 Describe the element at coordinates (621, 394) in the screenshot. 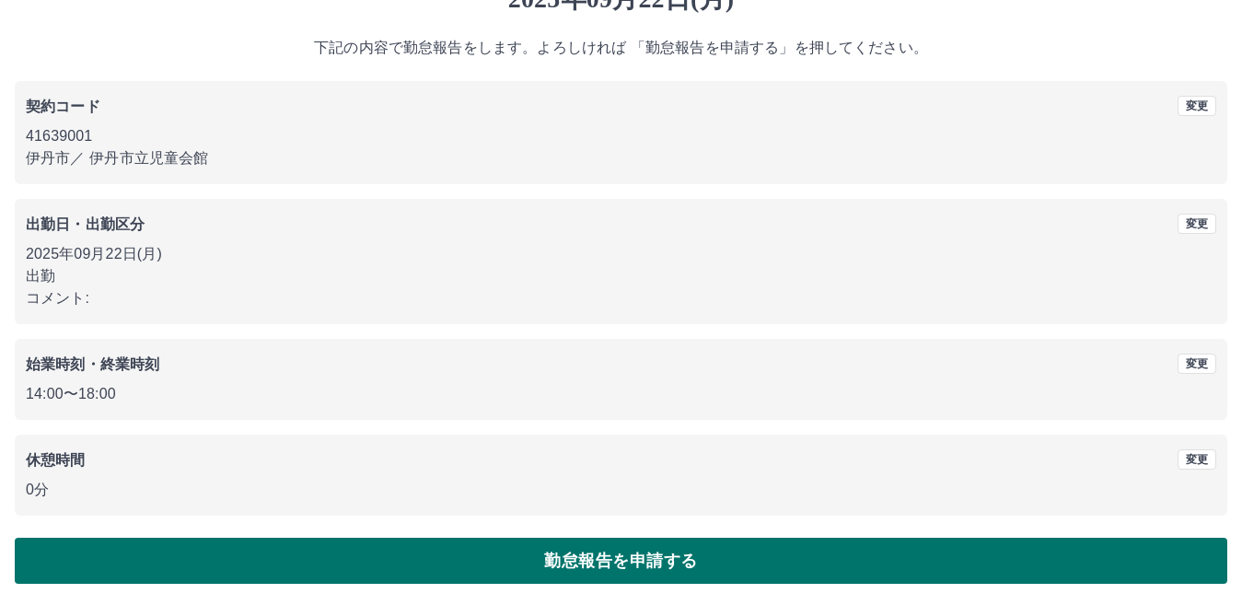

I see `p: 14:00 〜 18:00` at that location.